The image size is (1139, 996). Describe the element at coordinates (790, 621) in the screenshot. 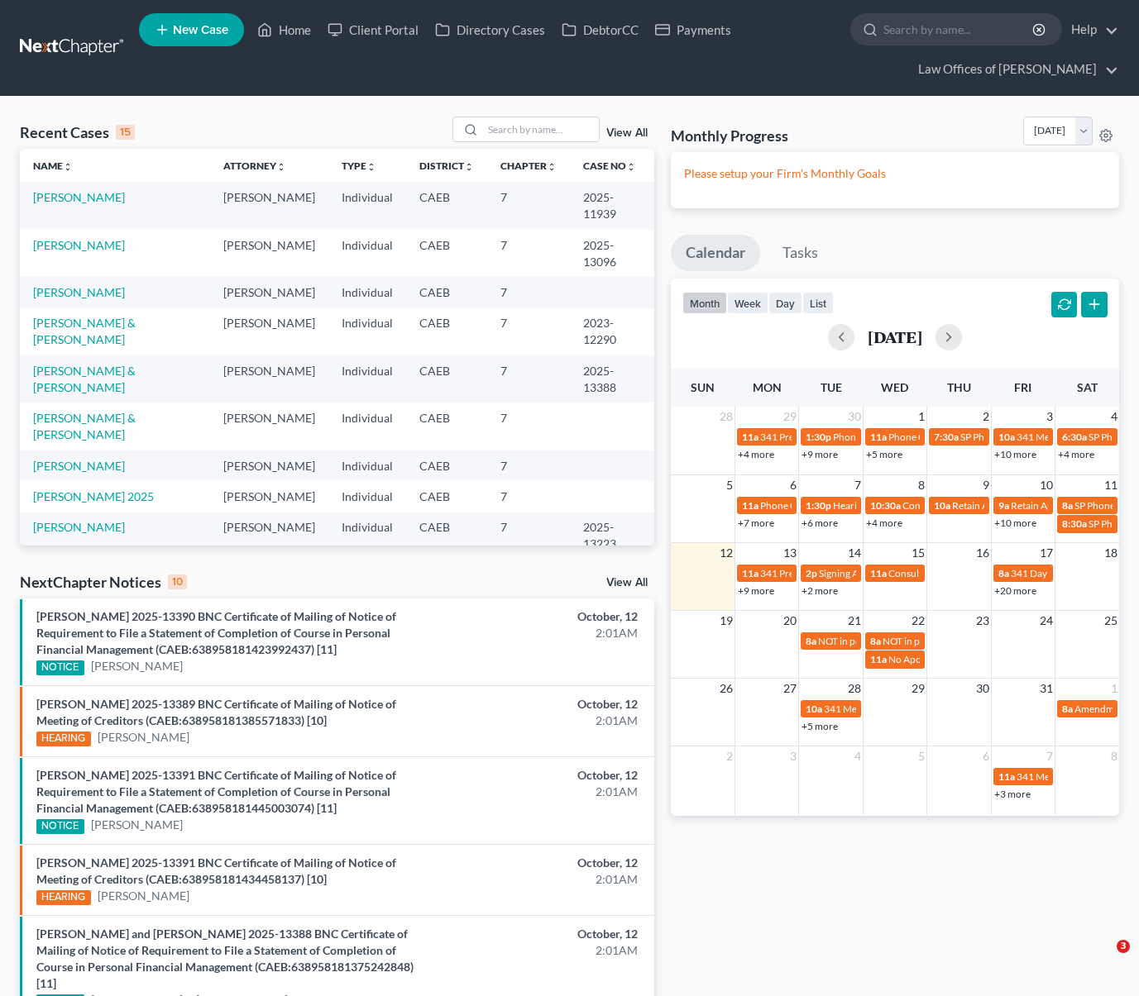

I see `span: 20` at that location.